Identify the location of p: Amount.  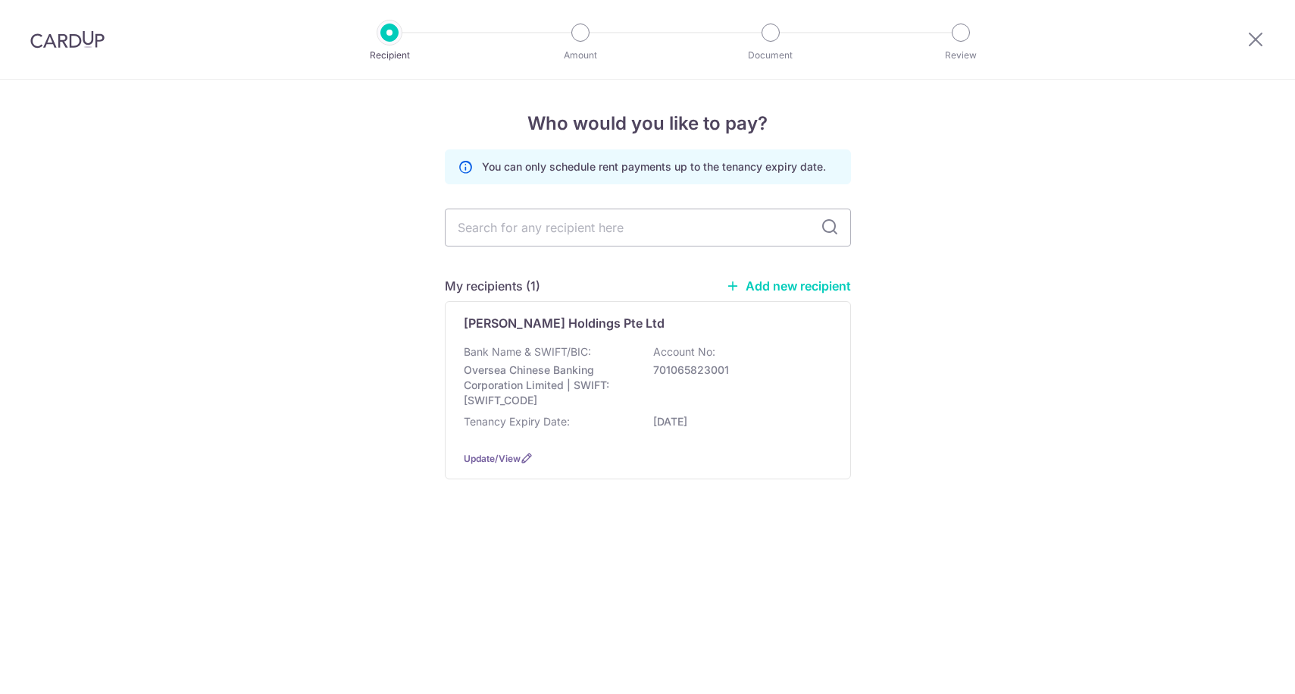
(581, 55).